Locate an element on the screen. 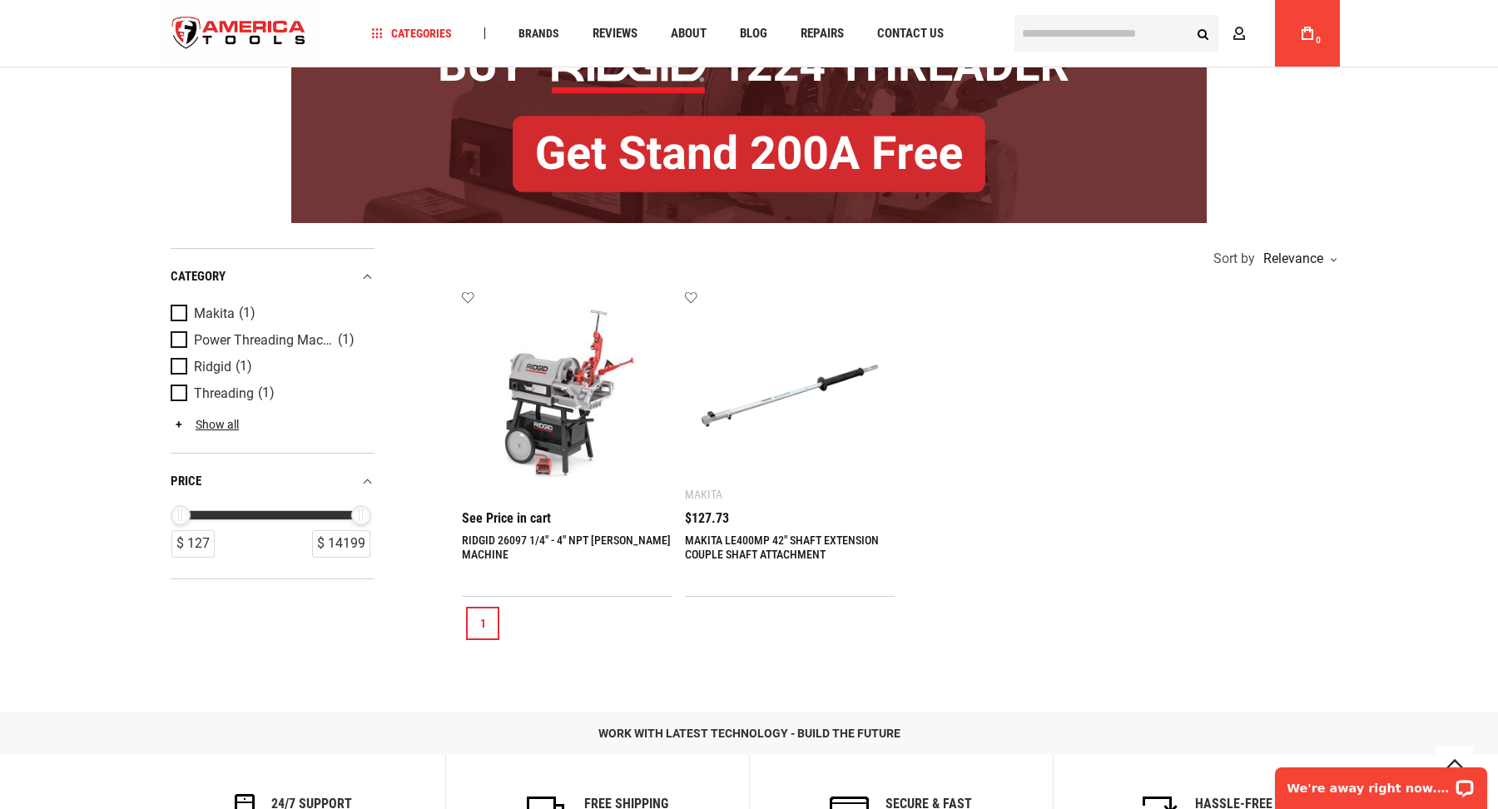  span: About is located at coordinates (688, 33).